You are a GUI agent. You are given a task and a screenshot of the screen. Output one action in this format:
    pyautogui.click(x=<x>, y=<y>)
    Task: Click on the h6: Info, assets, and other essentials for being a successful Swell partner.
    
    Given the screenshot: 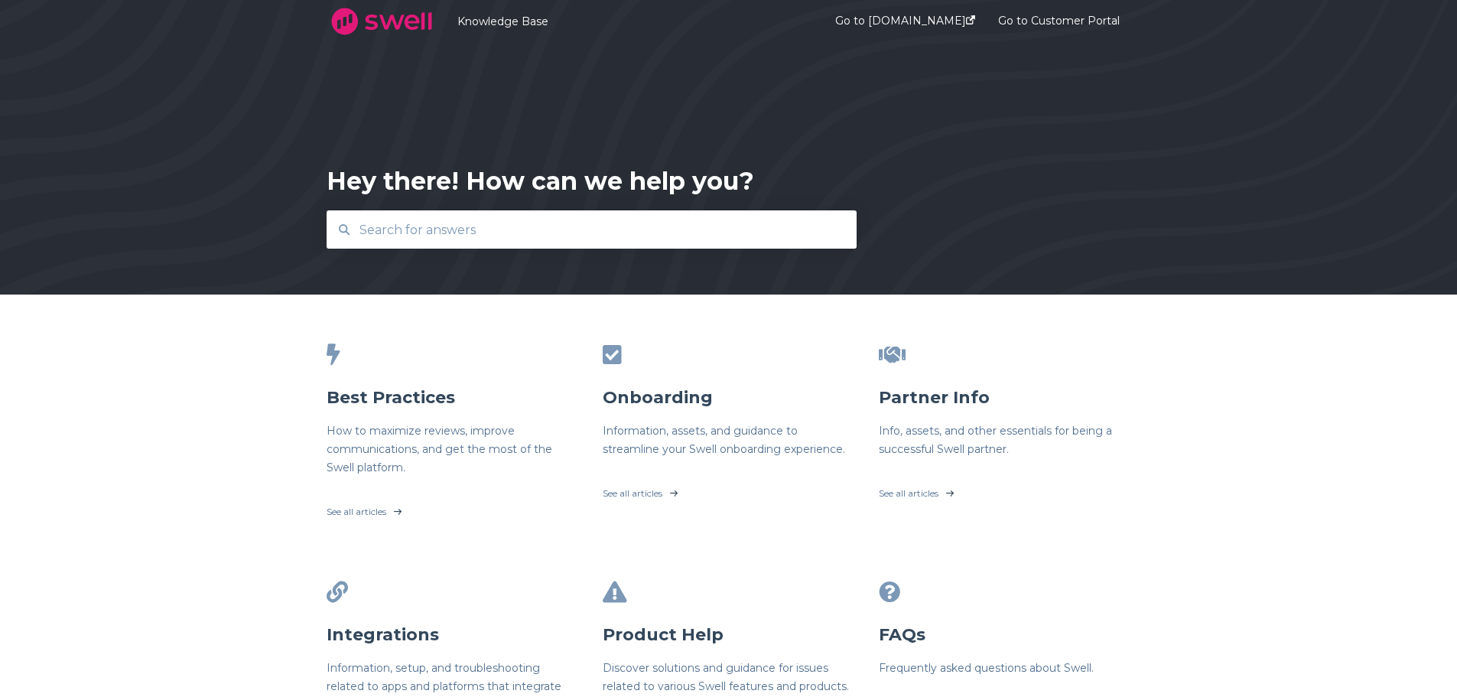 What is the action you would take?
    pyautogui.click(x=1005, y=440)
    